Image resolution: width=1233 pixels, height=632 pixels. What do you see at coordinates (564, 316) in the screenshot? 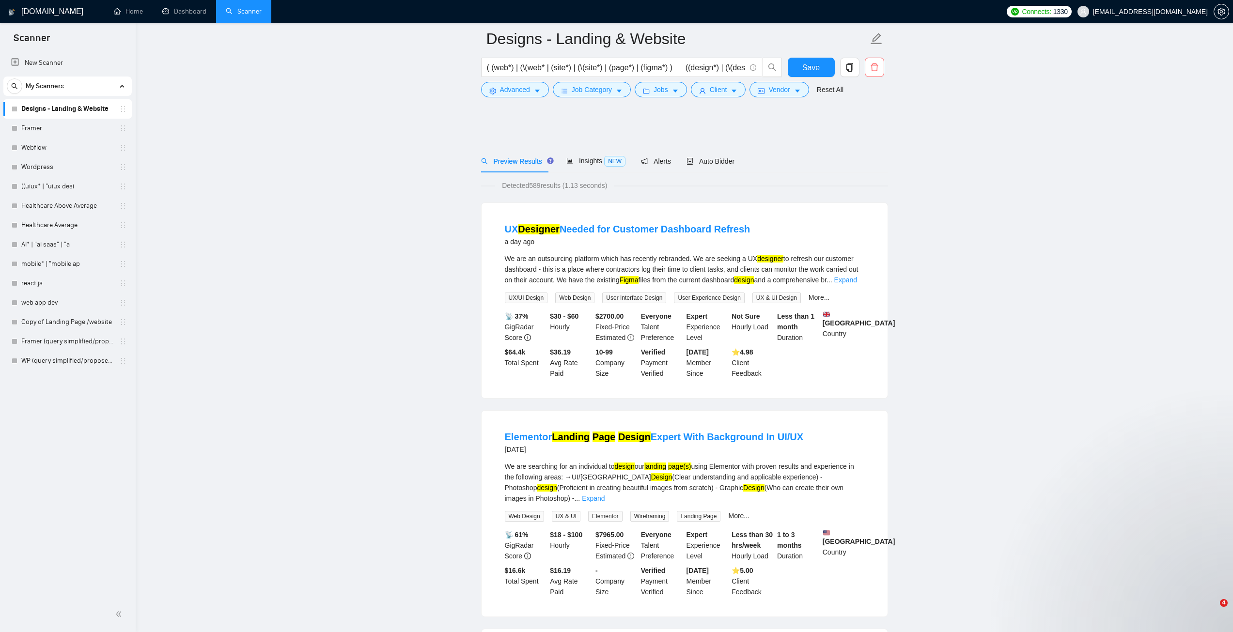
I see `b: $30 - $60` at bounding box center [564, 316].